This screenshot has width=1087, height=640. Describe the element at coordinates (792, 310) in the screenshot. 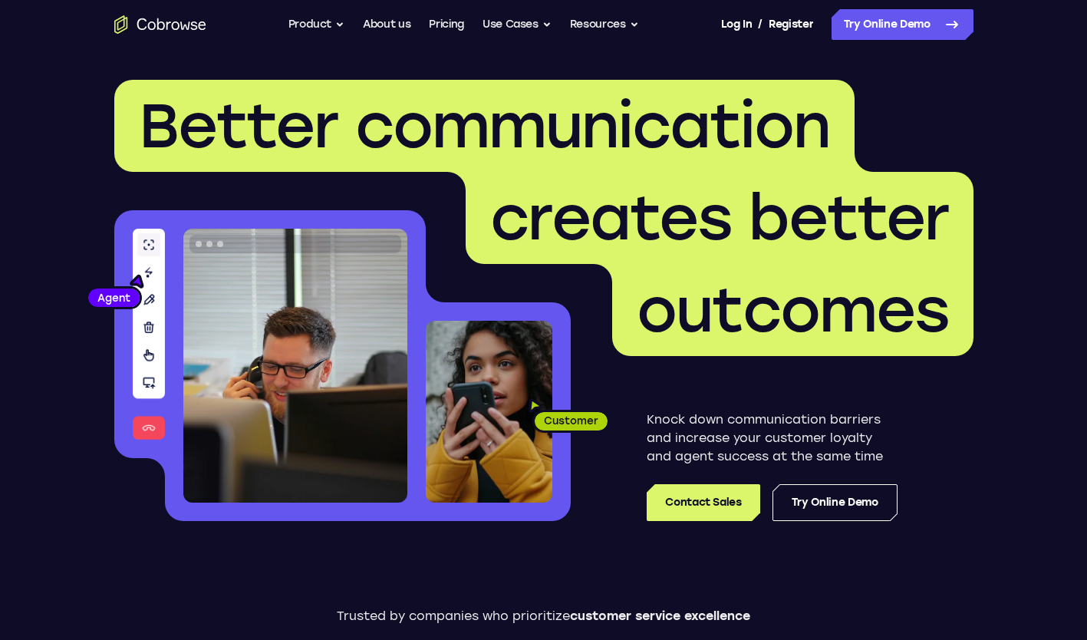

I see `span: outcomes` at that location.